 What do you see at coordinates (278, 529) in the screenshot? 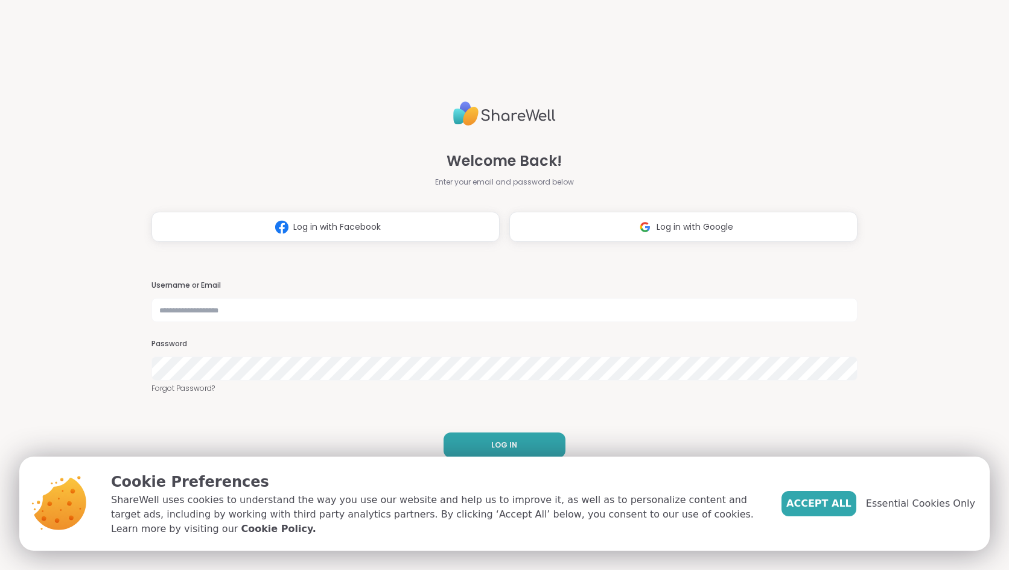
I see `a: Cookie Policy.` at bounding box center [278, 529].